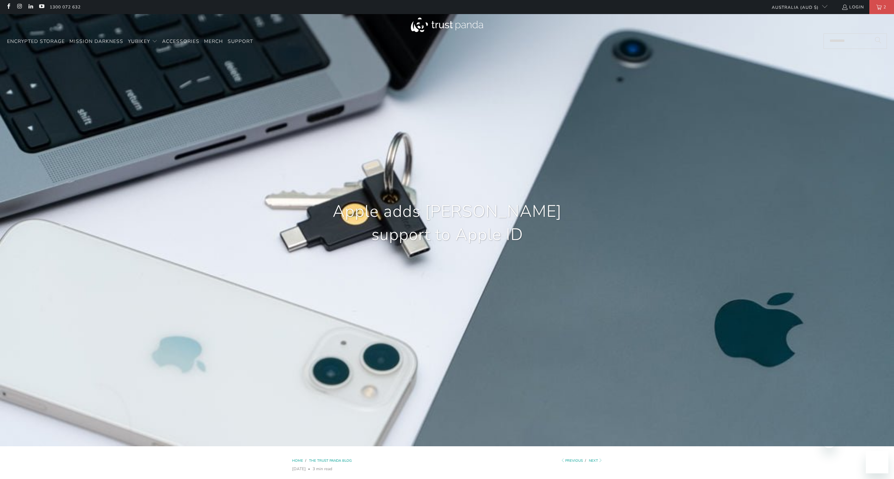  I want to click on span: Merch, so click(213, 41).